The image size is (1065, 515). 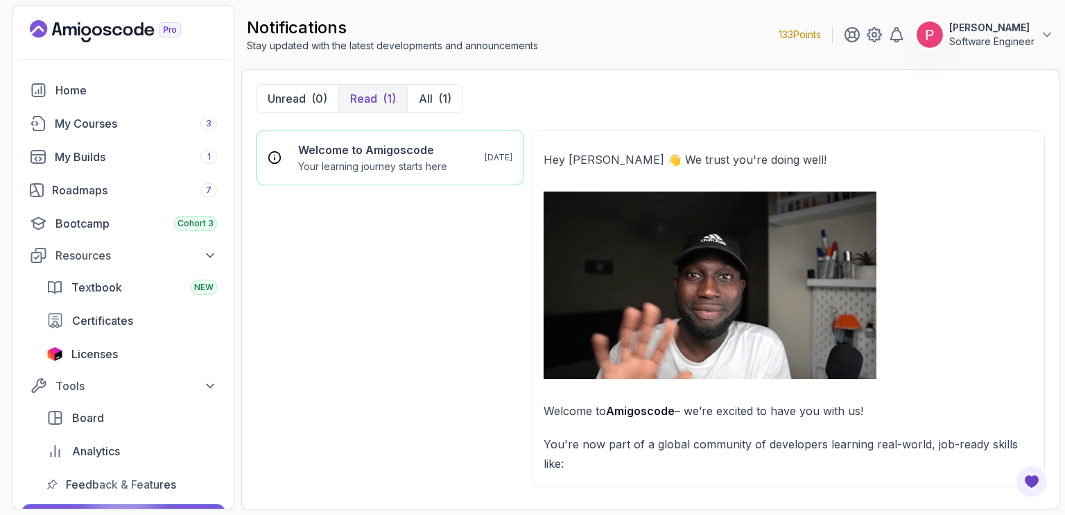 What do you see at coordinates (121, 31) in the screenshot?
I see `a: Landing page` at bounding box center [121, 31].